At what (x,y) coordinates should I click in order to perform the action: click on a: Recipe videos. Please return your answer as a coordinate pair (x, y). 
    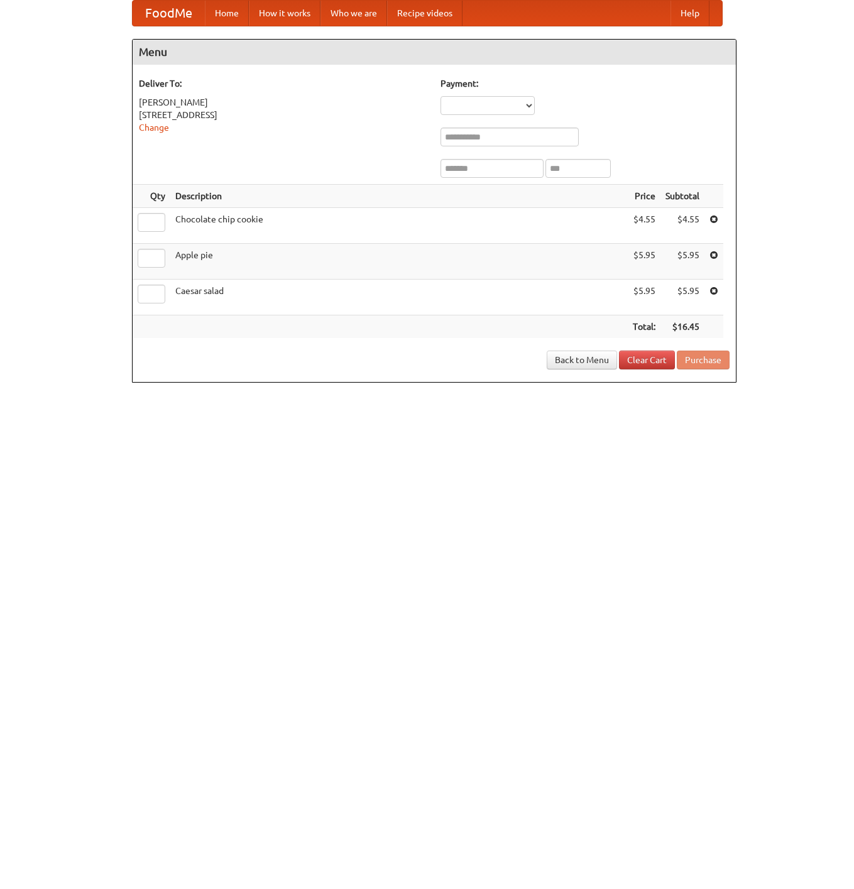
    Looking at the image, I should click on (425, 13).